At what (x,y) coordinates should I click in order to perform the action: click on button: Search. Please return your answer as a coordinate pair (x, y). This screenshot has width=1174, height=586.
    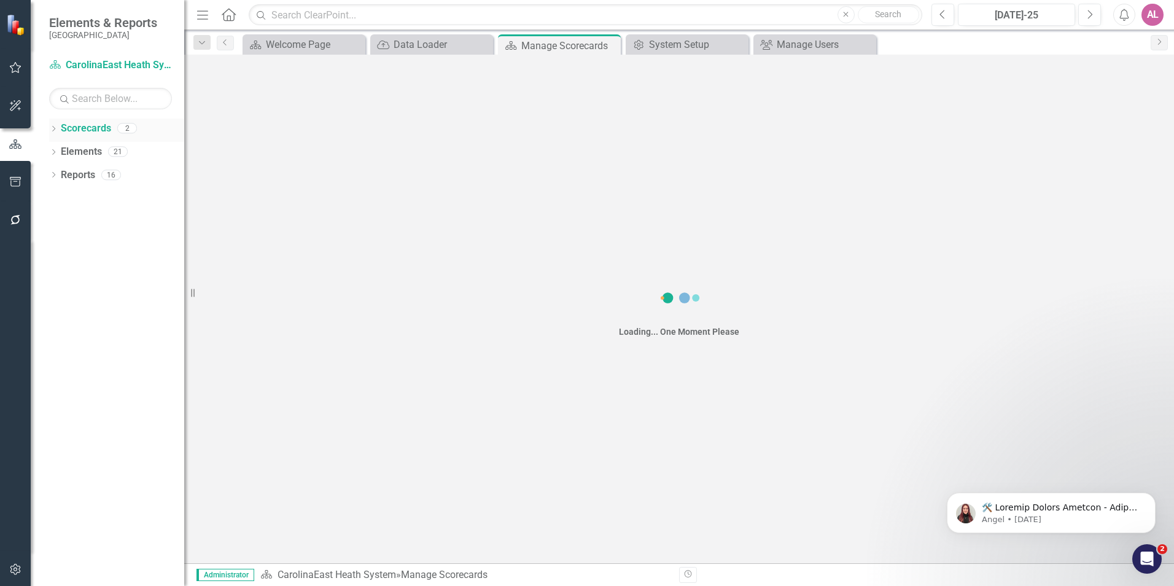
    Looking at the image, I should click on (889, 15).